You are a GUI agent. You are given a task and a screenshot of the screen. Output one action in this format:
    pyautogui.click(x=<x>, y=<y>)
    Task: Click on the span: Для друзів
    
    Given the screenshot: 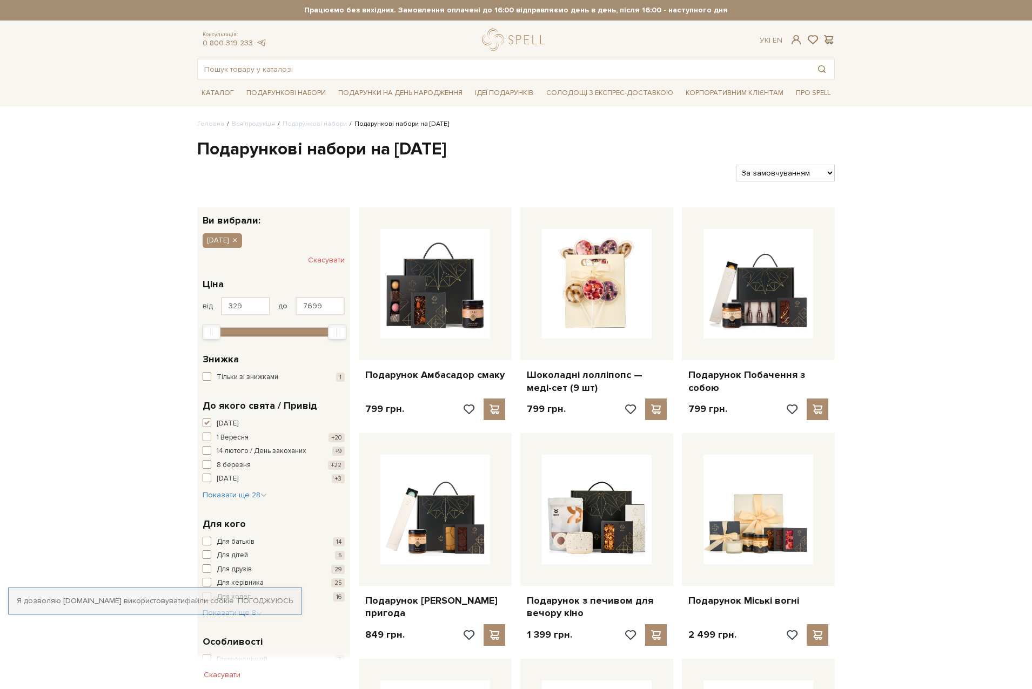 What is the action you would take?
    pyautogui.click(x=234, y=570)
    